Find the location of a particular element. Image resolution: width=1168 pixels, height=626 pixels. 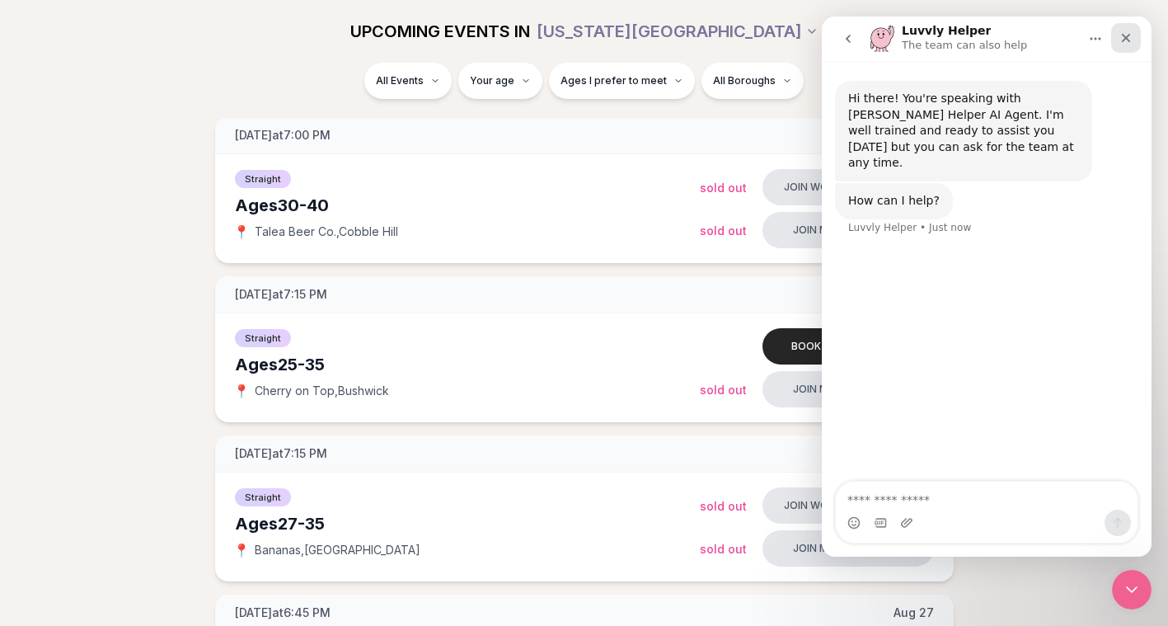

img: Profile image for Luvvly Helper is located at coordinates (60, 22).